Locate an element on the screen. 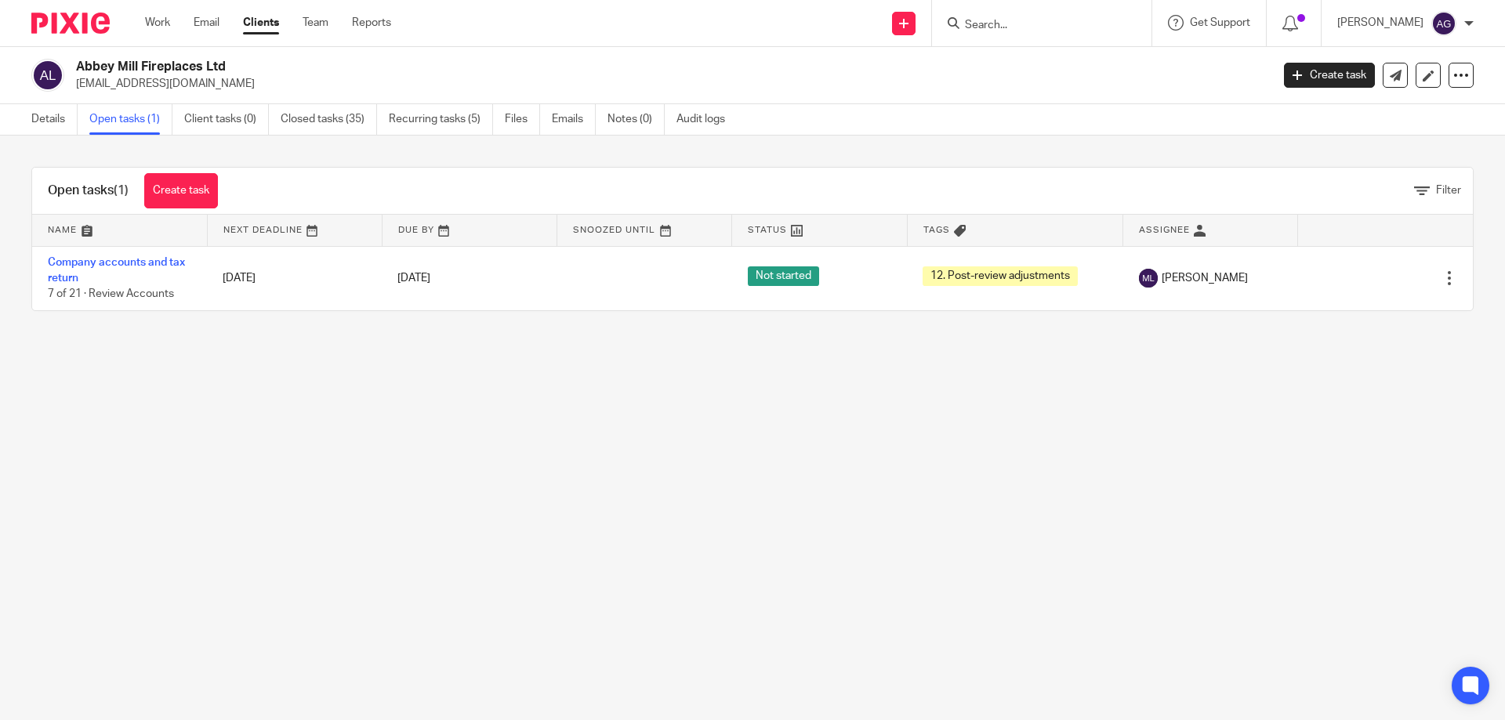 This screenshot has width=1505, height=720. span: Filter is located at coordinates (1448, 190).